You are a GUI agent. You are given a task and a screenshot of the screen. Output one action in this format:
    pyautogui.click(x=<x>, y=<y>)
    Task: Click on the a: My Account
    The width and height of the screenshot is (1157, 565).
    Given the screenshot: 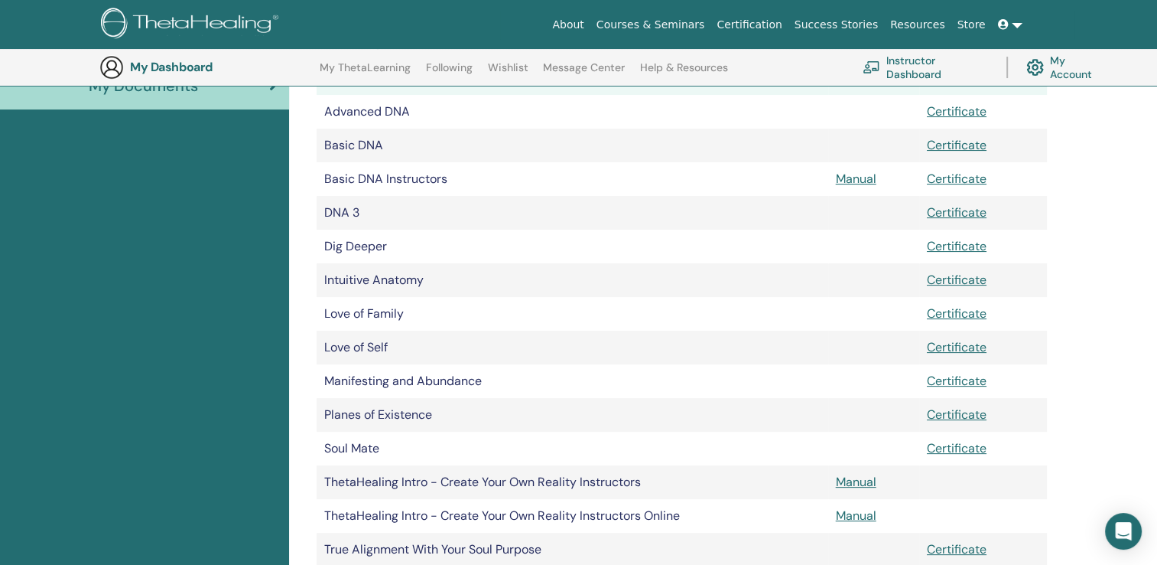 What is the action you would take?
    pyautogui.click(x=1067, y=67)
    